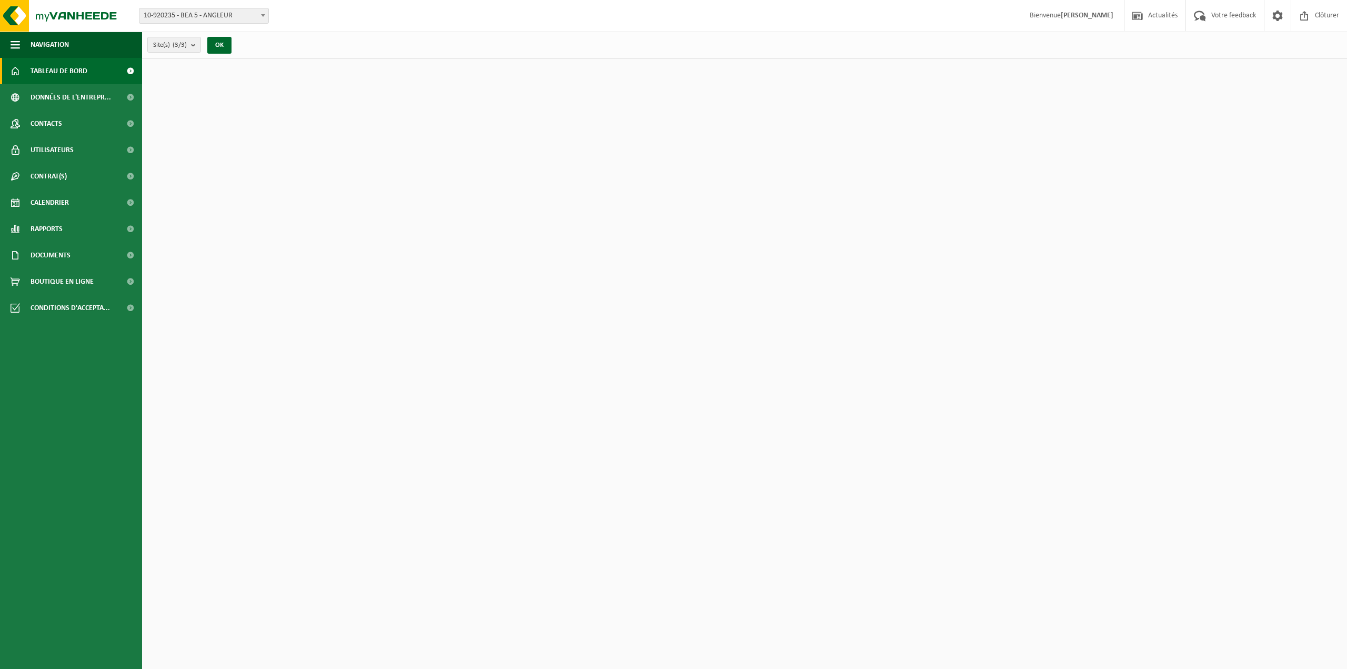 This screenshot has height=669, width=1347. I want to click on button: OK, so click(219, 45).